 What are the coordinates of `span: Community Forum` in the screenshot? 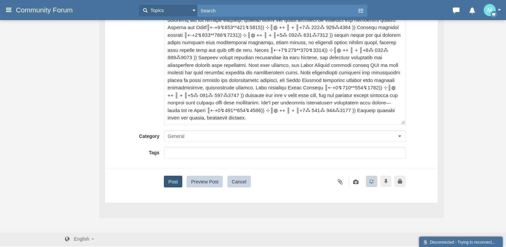 It's located at (46, 10).